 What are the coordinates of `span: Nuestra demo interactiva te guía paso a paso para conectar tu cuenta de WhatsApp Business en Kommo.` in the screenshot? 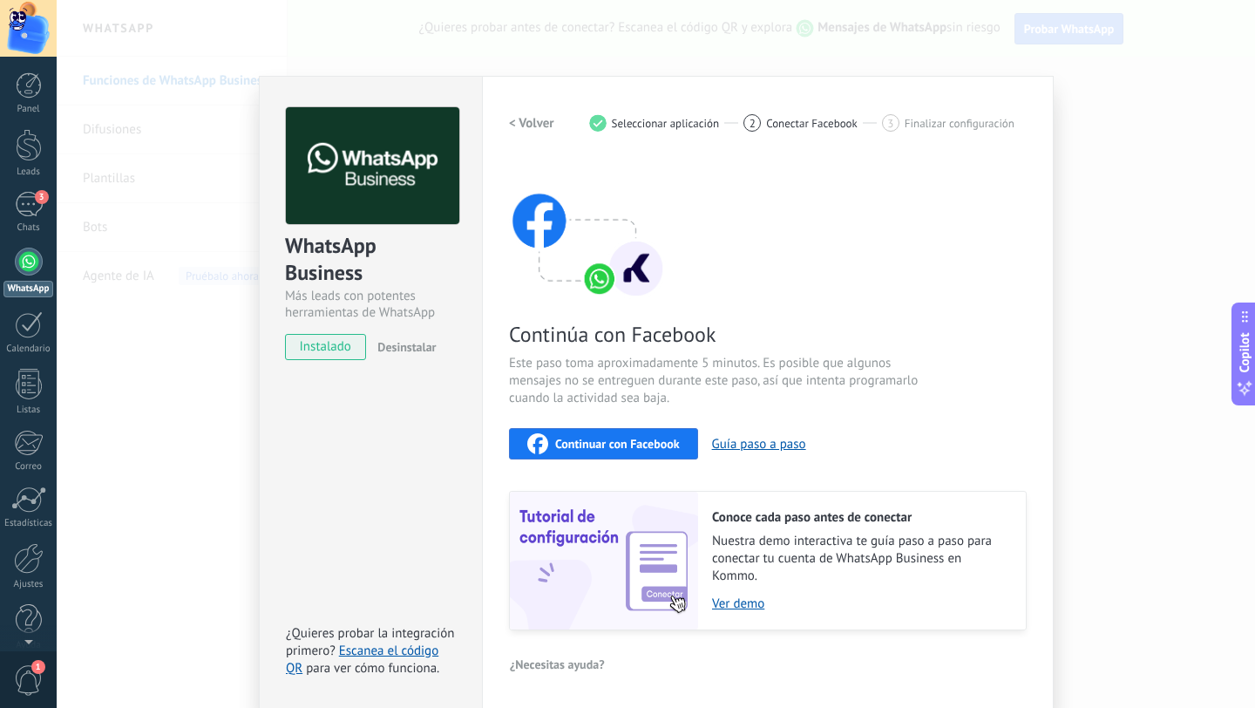 It's located at (860, 559).